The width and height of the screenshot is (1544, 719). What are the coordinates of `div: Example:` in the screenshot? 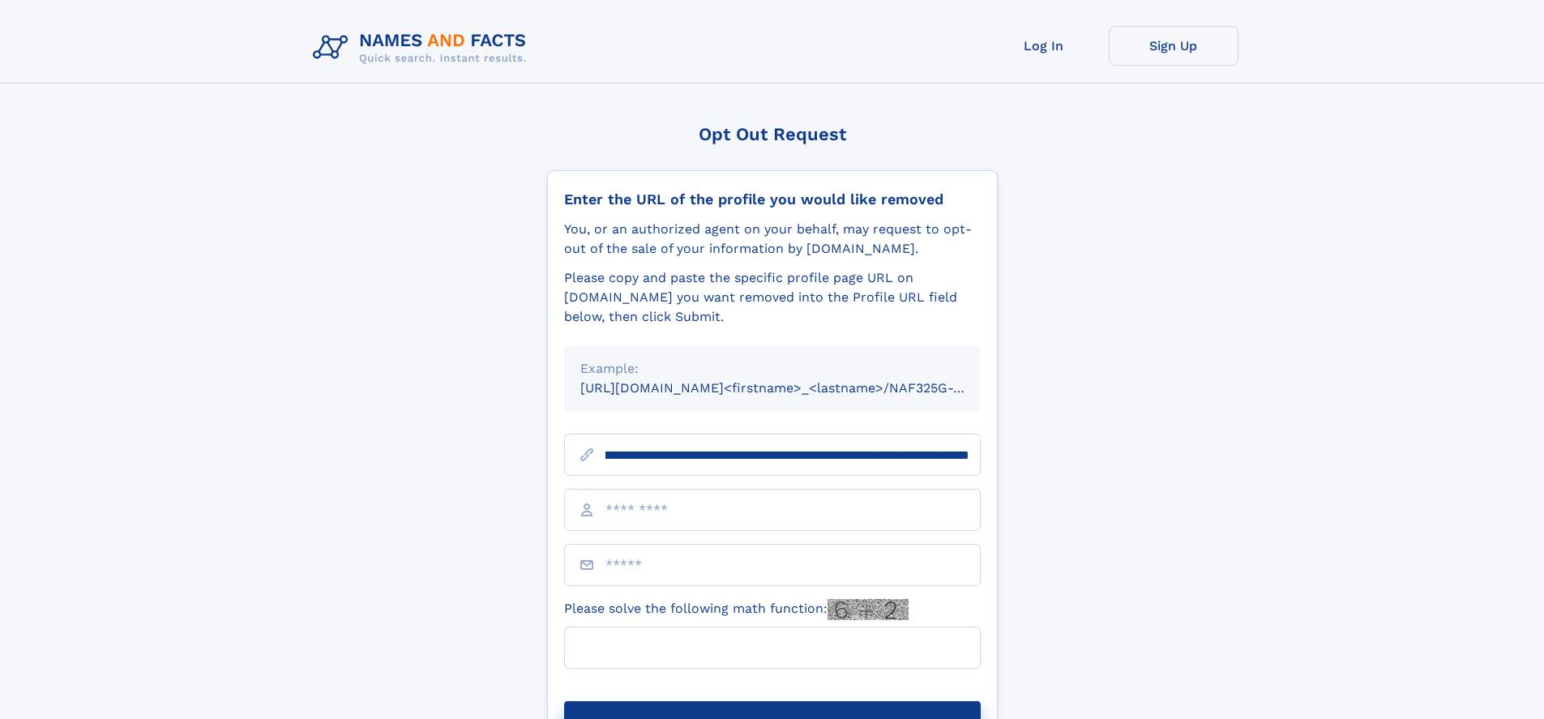 It's located at (772, 369).